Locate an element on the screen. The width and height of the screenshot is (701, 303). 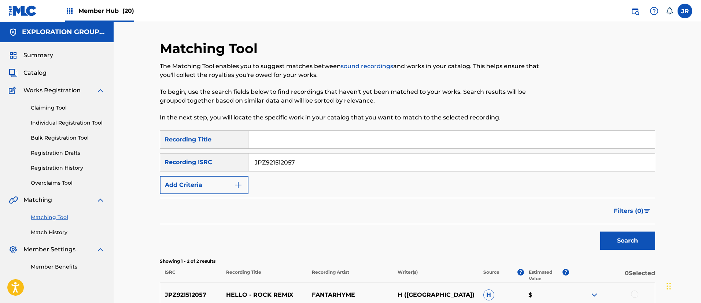
p: ISRC is located at coordinates (191, 276).